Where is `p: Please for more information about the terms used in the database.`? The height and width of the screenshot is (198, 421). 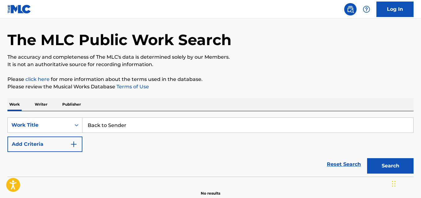
p: Please for more information about the terms used in the database. is located at coordinates (210, 80).